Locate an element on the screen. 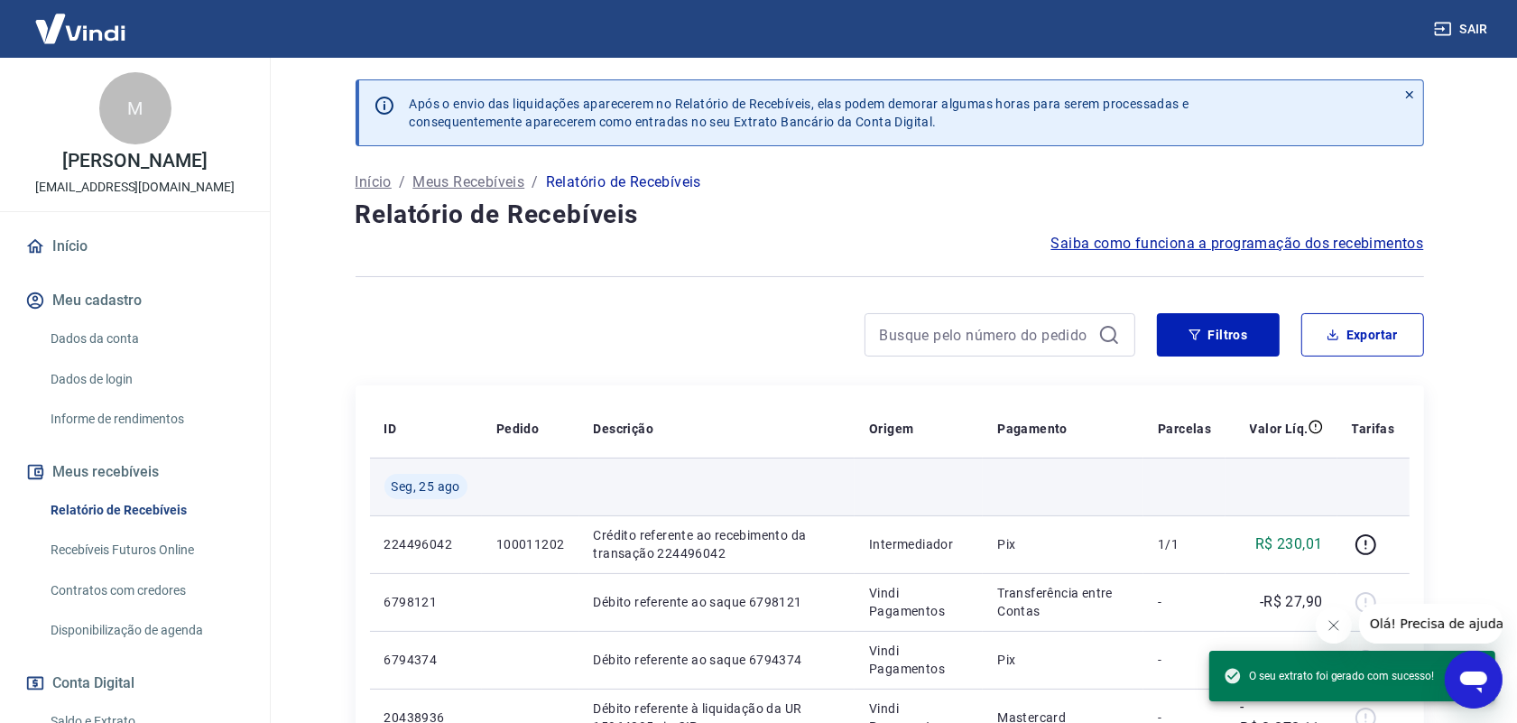  span: Saiba como funciona a programação dos recebimentos is located at coordinates (1237, 244).